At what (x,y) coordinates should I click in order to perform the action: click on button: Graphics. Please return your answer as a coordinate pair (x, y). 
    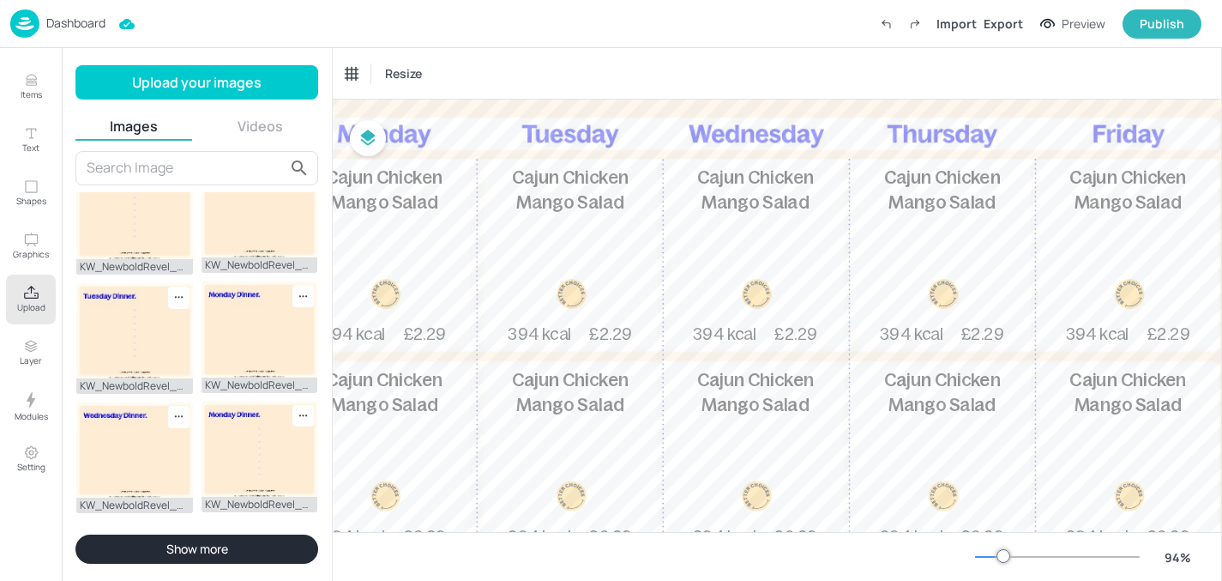
    Looking at the image, I should click on (31, 246).